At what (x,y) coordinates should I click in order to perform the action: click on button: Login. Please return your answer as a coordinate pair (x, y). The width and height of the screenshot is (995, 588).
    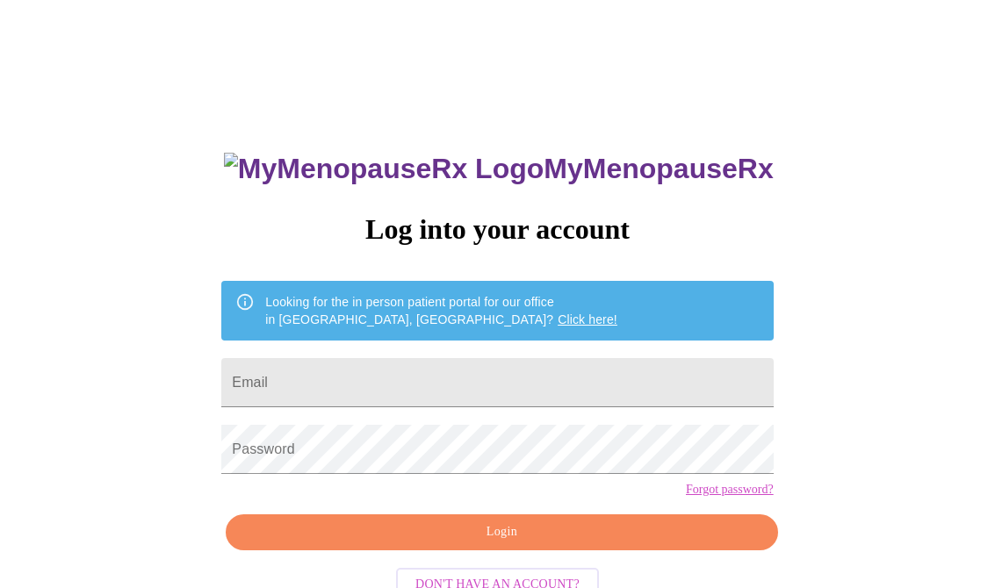
    Looking at the image, I should click on (501, 532).